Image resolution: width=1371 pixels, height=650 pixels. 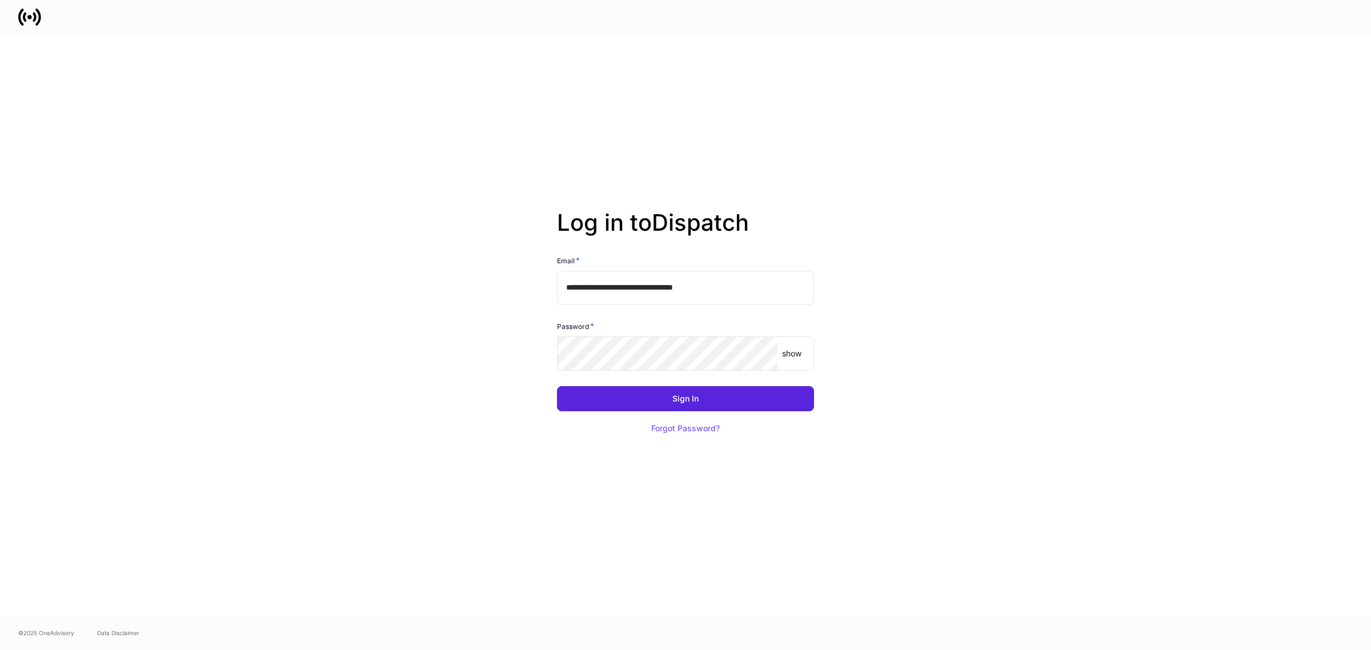 I want to click on h6: Password, so click(x=575, y=326).